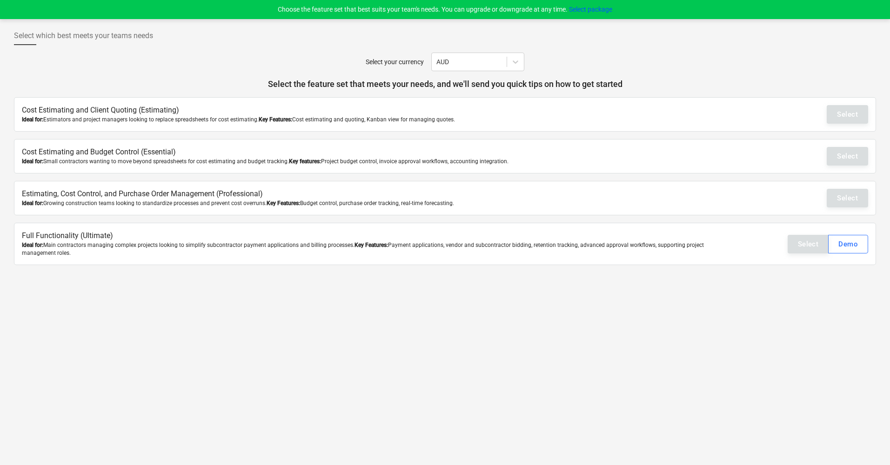 The height and width of the screenshot is (465, 890). Describe the element at coordinates (305, 161) in the screenshot. I see `b: Key features:` at that location.